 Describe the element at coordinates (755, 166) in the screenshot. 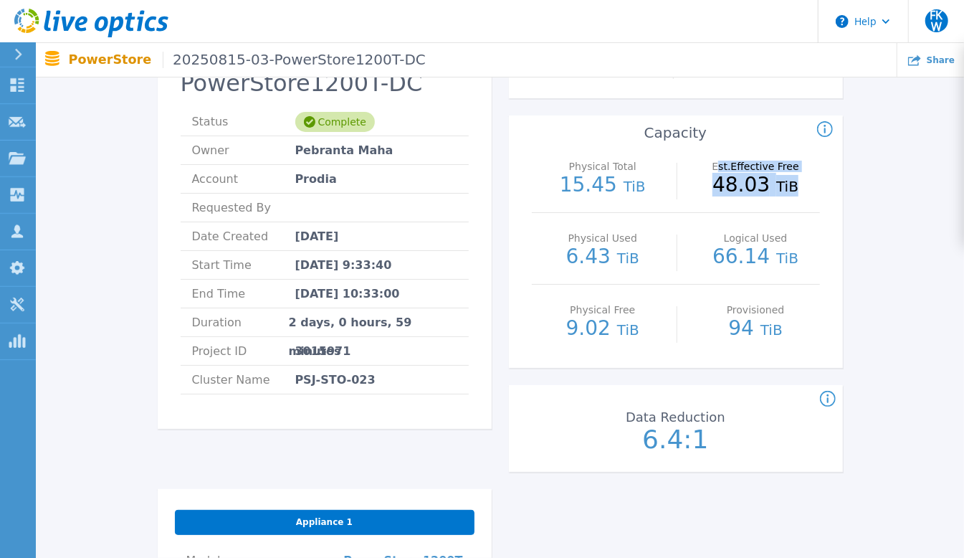

I see `p: Est.Effective Free` at that location.